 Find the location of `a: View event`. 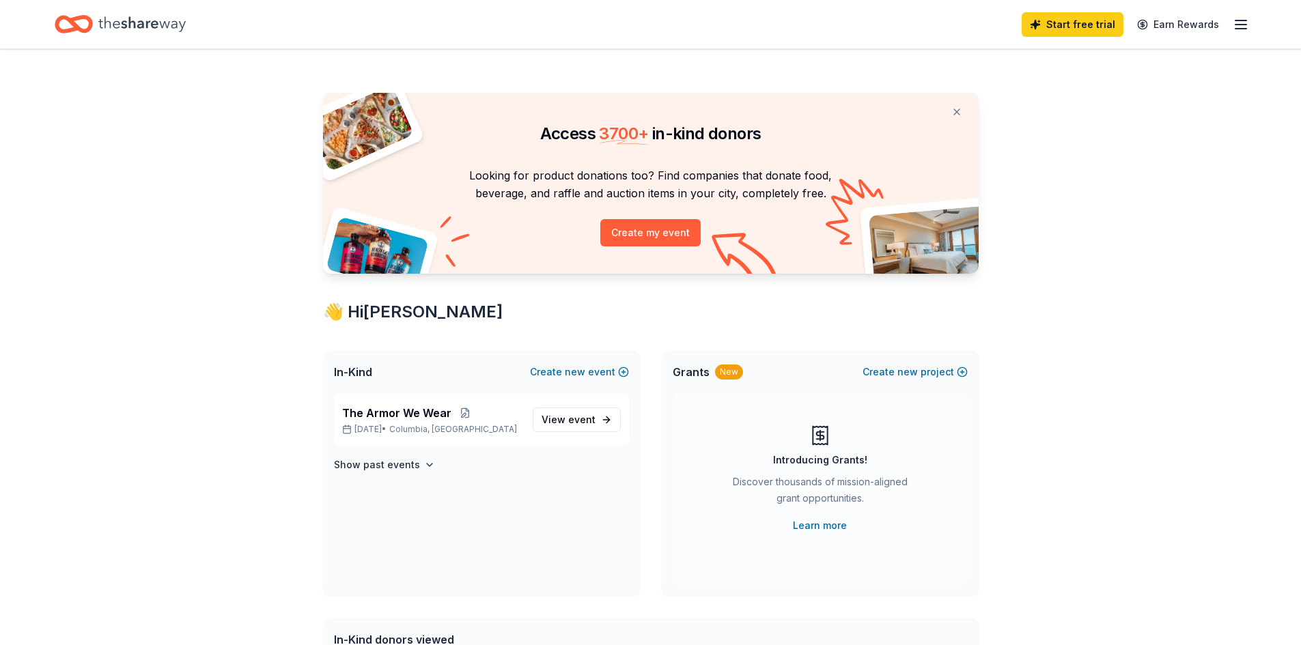

a: View event is located at coordinates (576, 420).